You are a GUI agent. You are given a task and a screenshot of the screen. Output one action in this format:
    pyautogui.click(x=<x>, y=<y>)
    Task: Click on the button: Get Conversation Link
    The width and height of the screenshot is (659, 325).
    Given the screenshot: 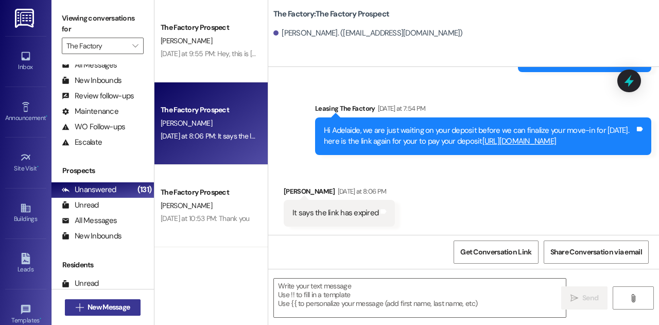 What is the action you would take?
    pyautogui.click(x=496, y=252)
    